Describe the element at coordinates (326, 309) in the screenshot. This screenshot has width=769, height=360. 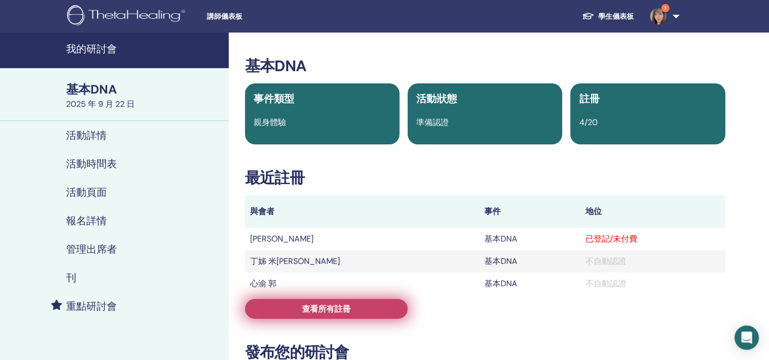
I see `span: 查看所有註冊` at that location.